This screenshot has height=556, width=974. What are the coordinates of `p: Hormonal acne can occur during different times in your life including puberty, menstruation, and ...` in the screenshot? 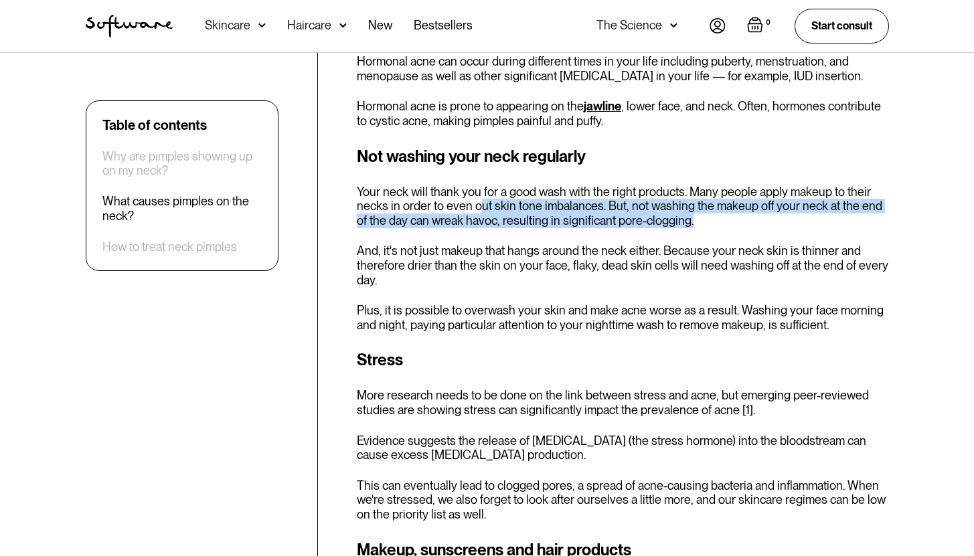 It's located at (623, 68).